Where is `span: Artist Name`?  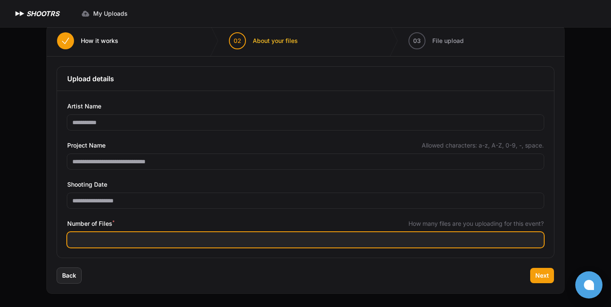 span: Artist Name is located at coordinates (84, 106).